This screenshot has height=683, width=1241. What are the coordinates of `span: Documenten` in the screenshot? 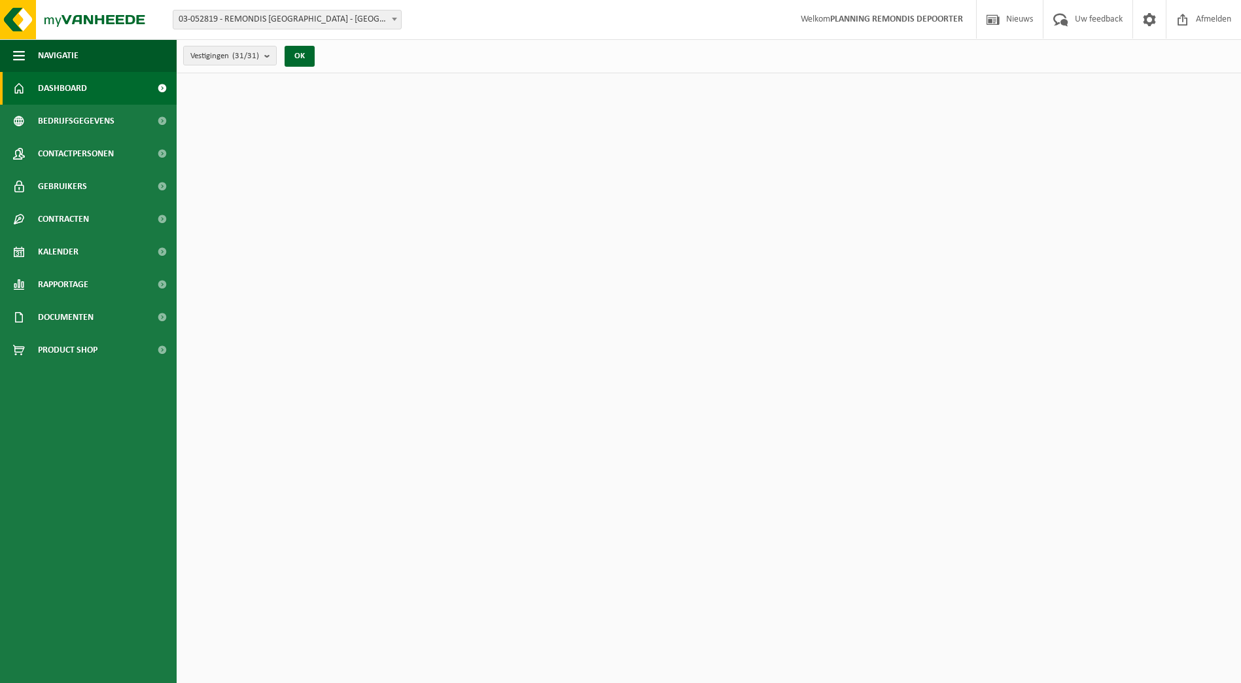 It's located at (65, 317).